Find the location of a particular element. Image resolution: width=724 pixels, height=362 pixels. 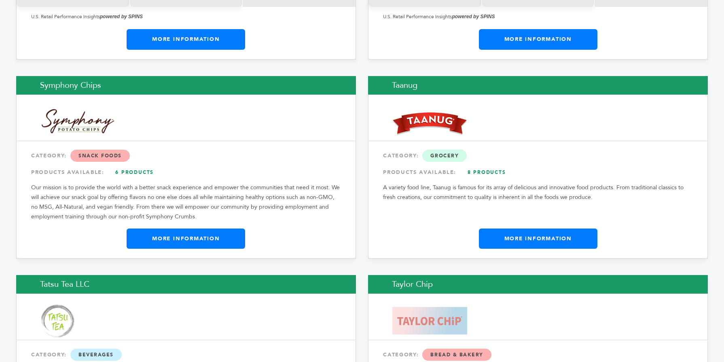

img: Taylor Chip is located at coordinates (429, 321).